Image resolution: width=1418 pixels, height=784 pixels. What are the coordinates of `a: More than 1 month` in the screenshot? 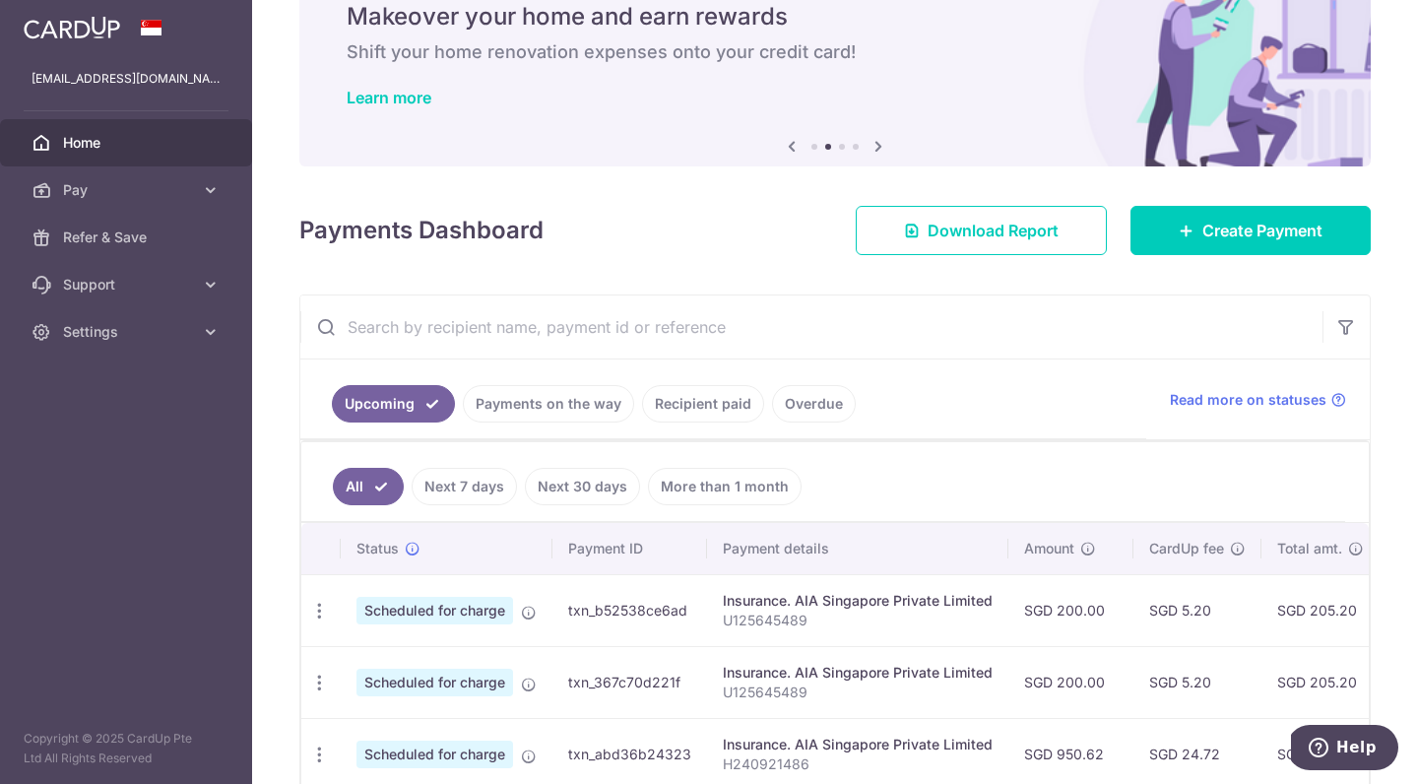 It's located at (725, 487).